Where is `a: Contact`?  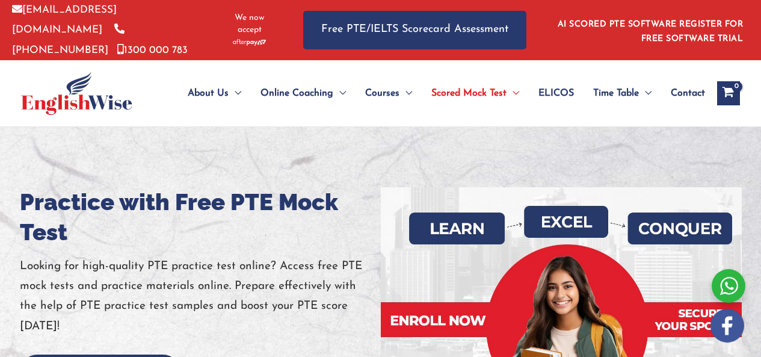
a: Contact is located at coordinates (682, 93).